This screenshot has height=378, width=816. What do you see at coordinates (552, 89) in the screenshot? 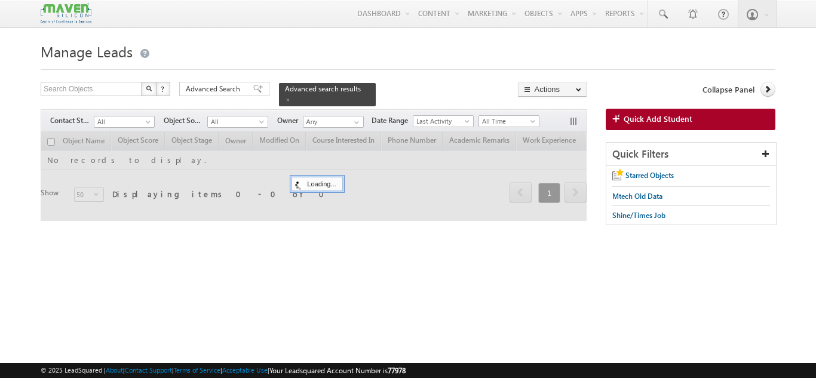
I see `button: Actions` at bounding box center [552, 89].